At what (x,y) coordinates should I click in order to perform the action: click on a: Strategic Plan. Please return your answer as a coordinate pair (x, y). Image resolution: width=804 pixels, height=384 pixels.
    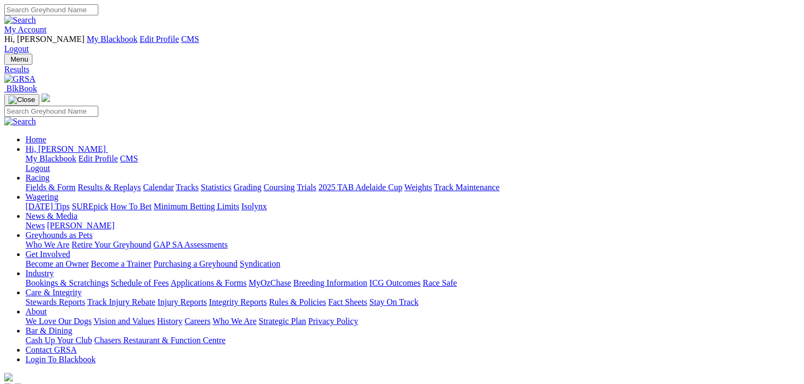
    Looking at the image, I should click on (282, 321).